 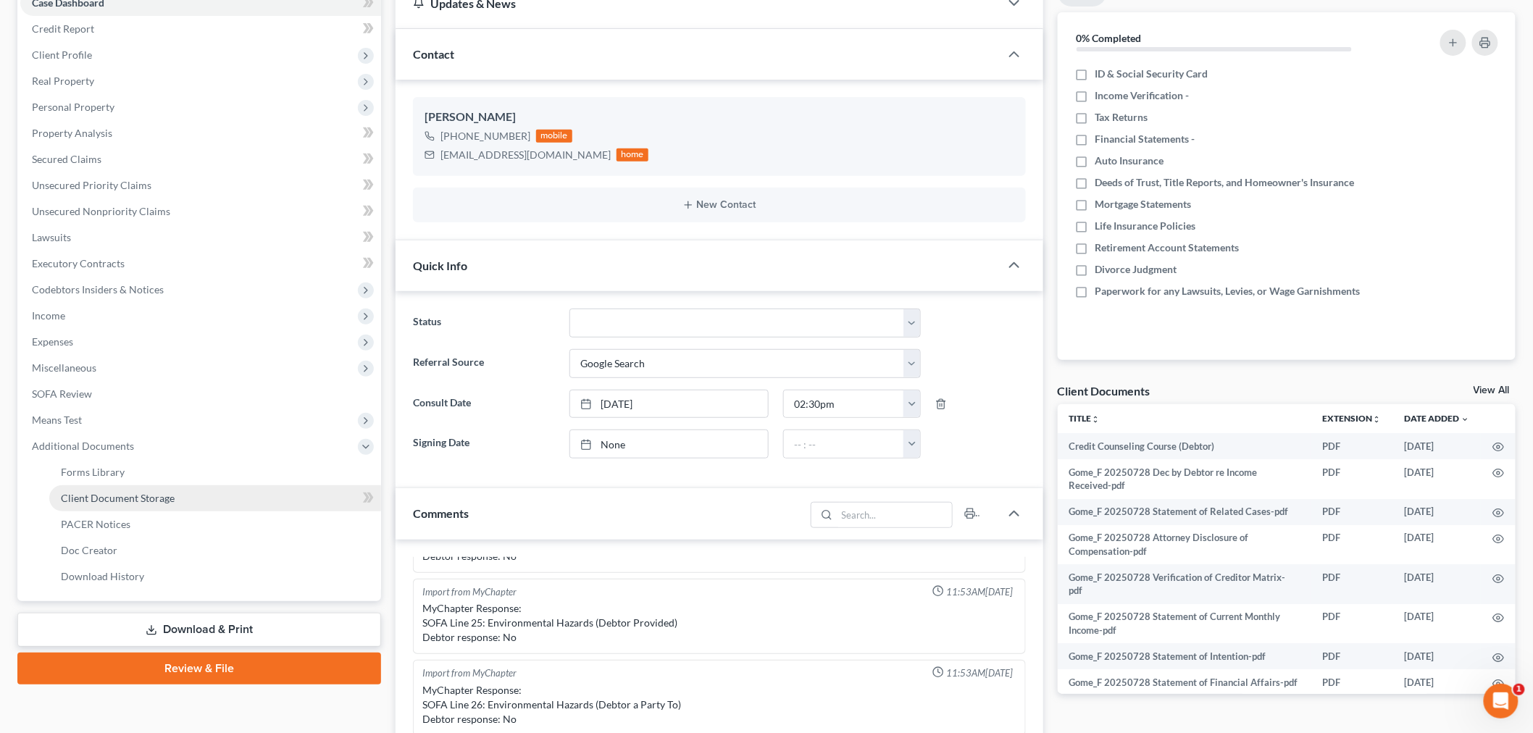 I want to click on a: Client Document Storage, so click(x=215, y=498).